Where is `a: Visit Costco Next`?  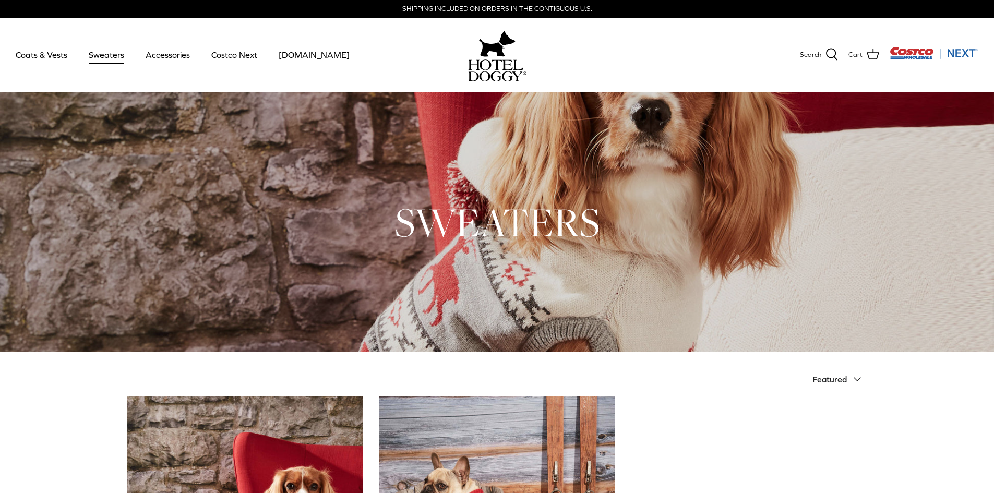 a: Visit Costco Next is located at coordinates (934, 57).